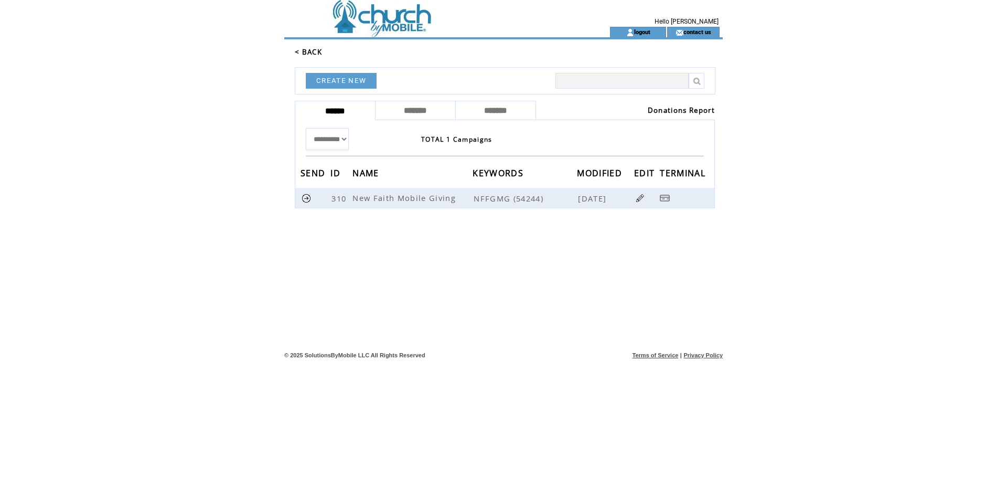 Image resolution: width=1007 pixels, height=478 pixels. What do you see at coordinates (309, 52) in the screenshot?
I see `a: < BACK` at bounding box center [309, 52].